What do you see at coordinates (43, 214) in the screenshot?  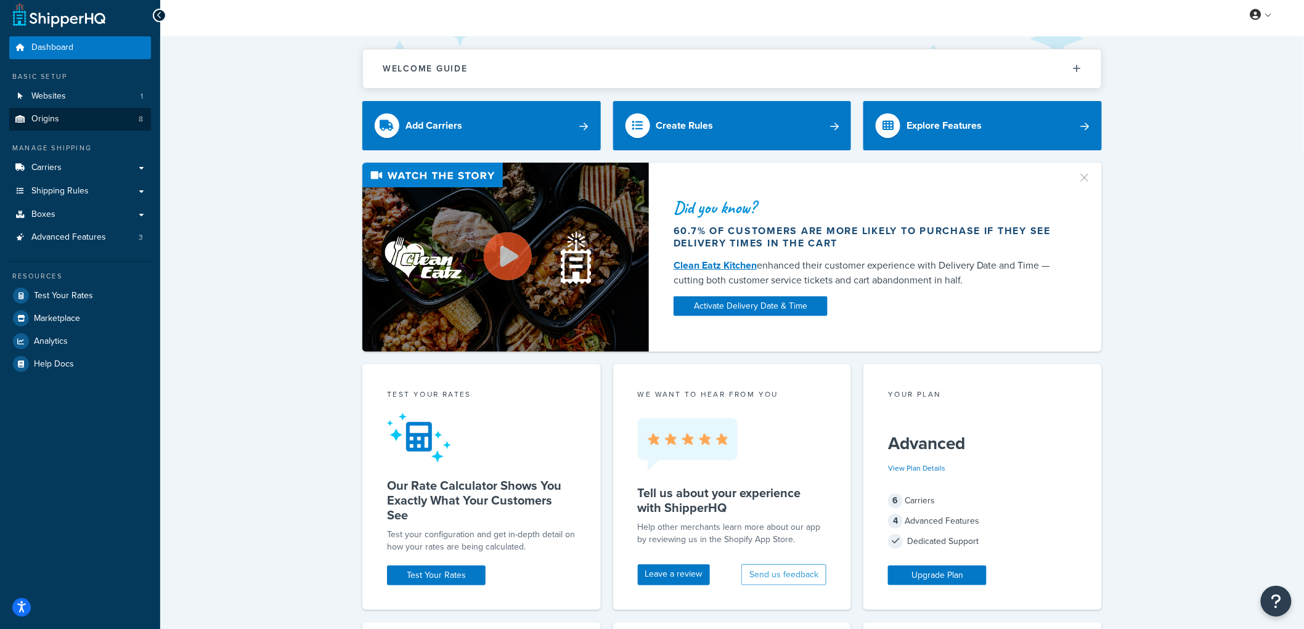 I see `span: Boxes` at bounding box center [43, 214].